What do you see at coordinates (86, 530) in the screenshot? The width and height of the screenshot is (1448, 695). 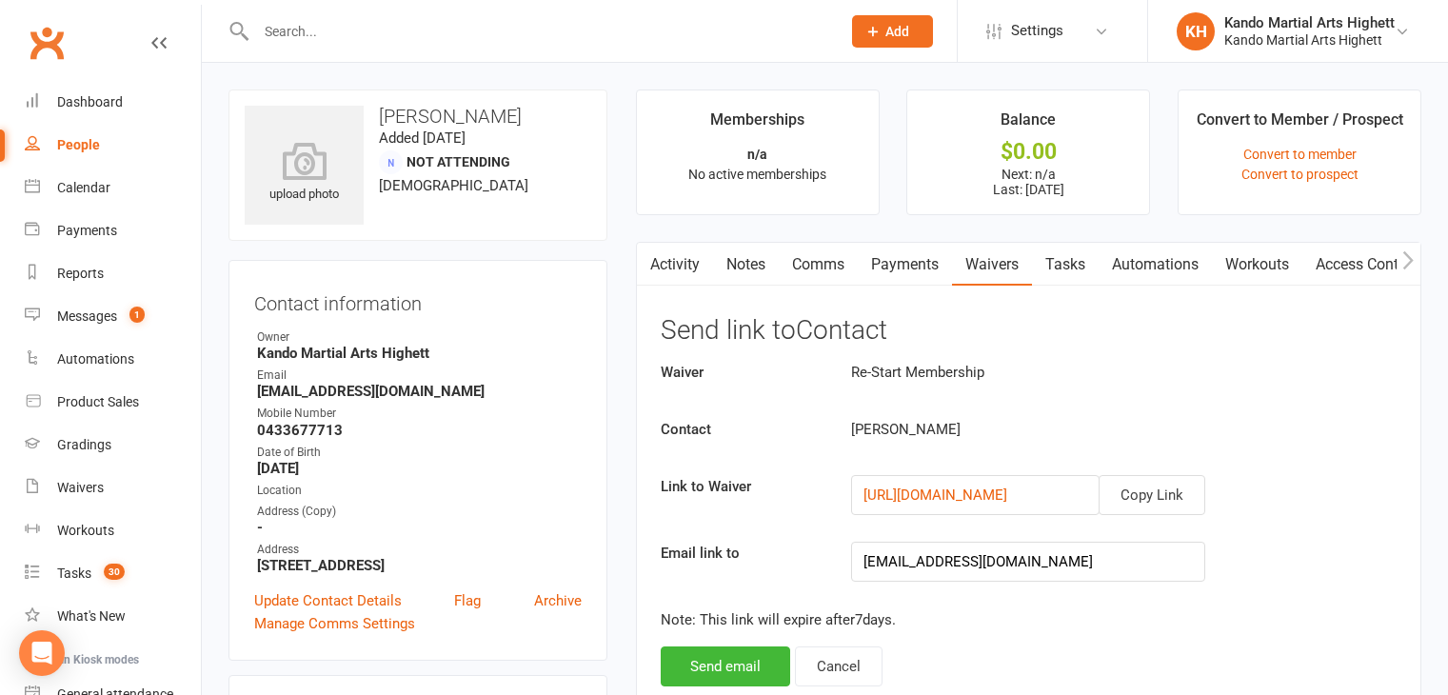 I see `div: Workouts` at bounding box center [86, 530].